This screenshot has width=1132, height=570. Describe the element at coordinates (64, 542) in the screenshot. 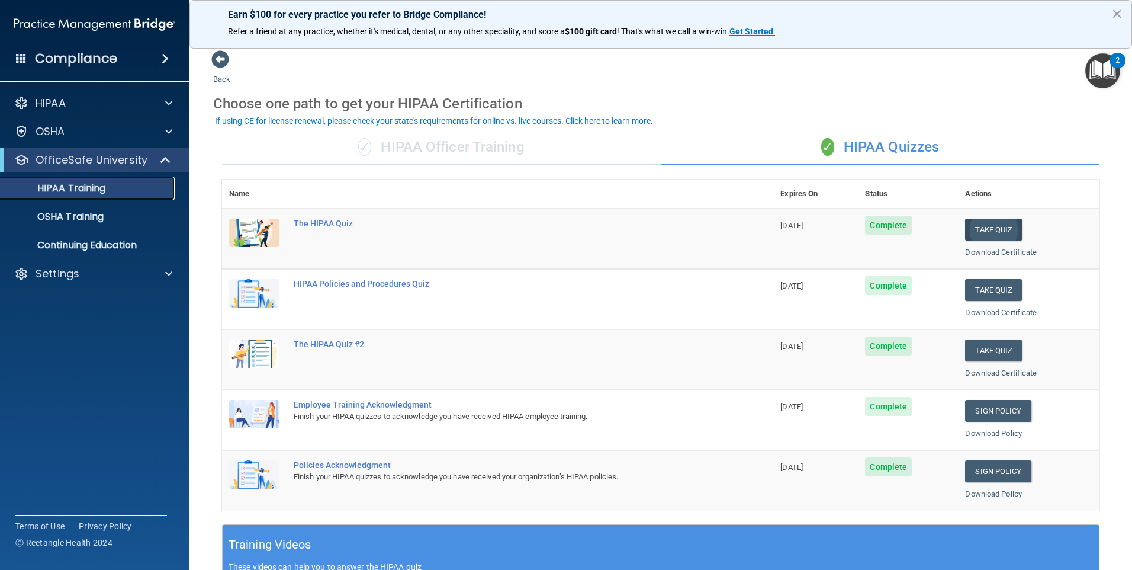

I see `span: Ⓒ Rectangle Health 2024` at that location.